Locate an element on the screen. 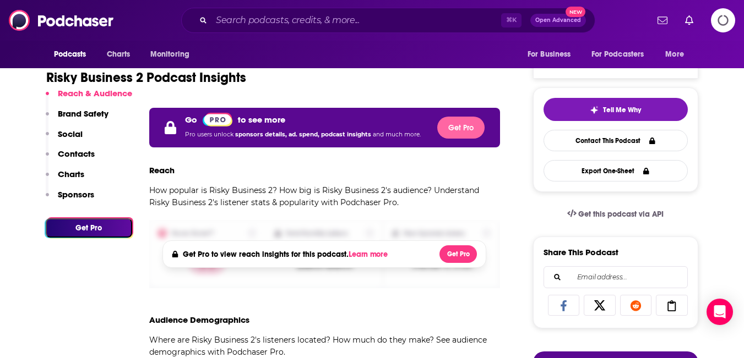 The height and width of the screenshot is (358, 744). span: Logging in is located at coordinates (723, 20).